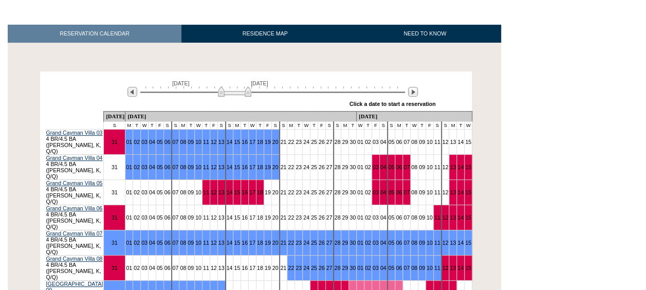 The height and width of the screenshot is (290, 646). What do you see at coordinates (338, 243) in the screenshot?
I see `a: 28` at bounding box center [338, 243].